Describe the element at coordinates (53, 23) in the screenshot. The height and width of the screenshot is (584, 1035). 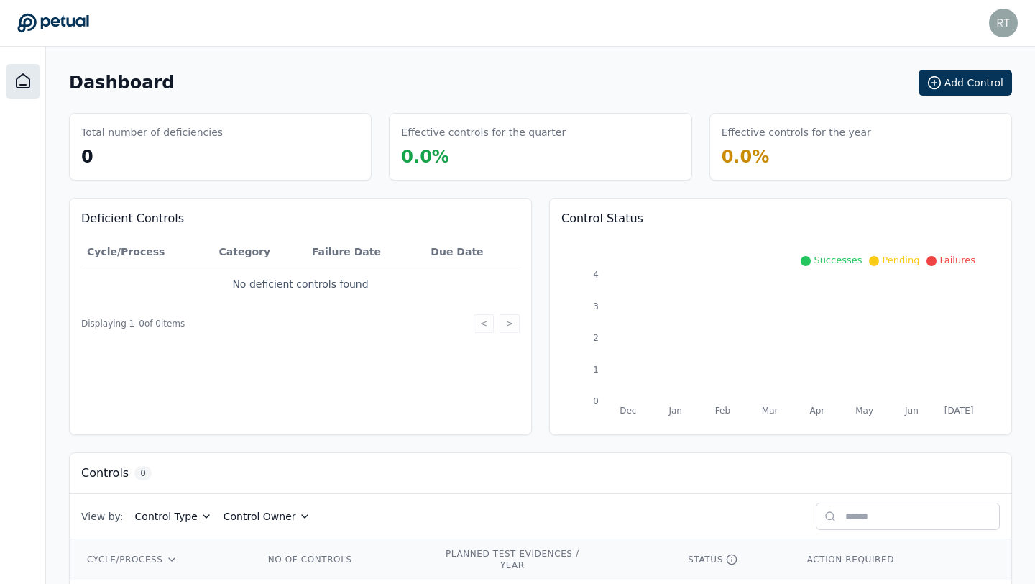
I see `a: Go to Dashboard` at that location.